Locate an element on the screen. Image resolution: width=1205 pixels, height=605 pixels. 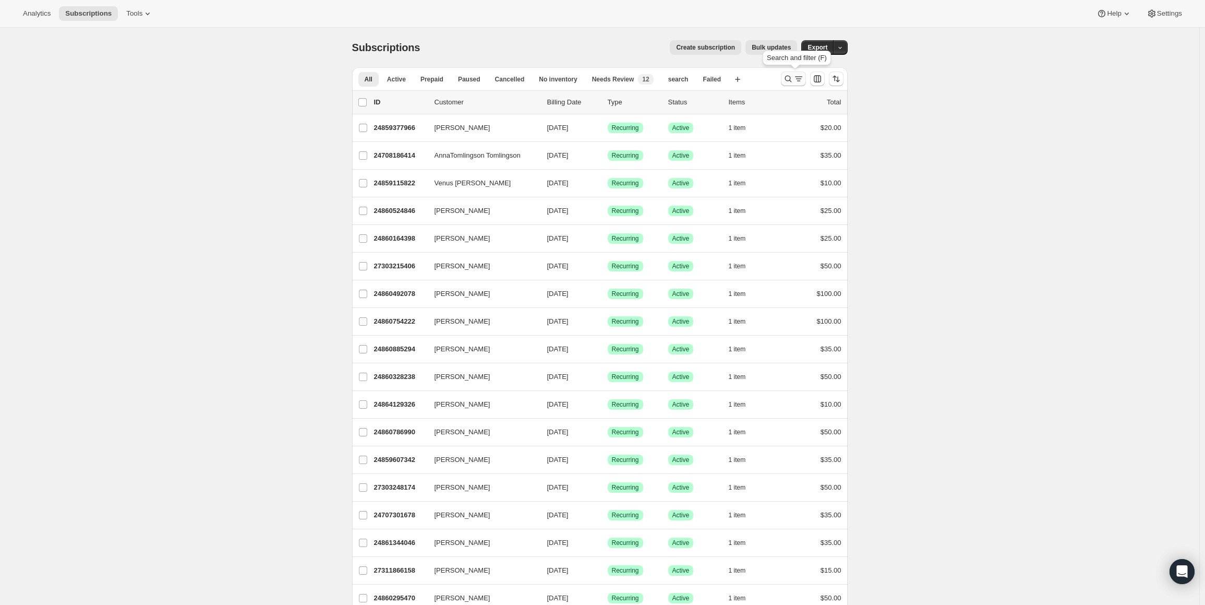
span: Settings is located at coordinates (1169, 14).